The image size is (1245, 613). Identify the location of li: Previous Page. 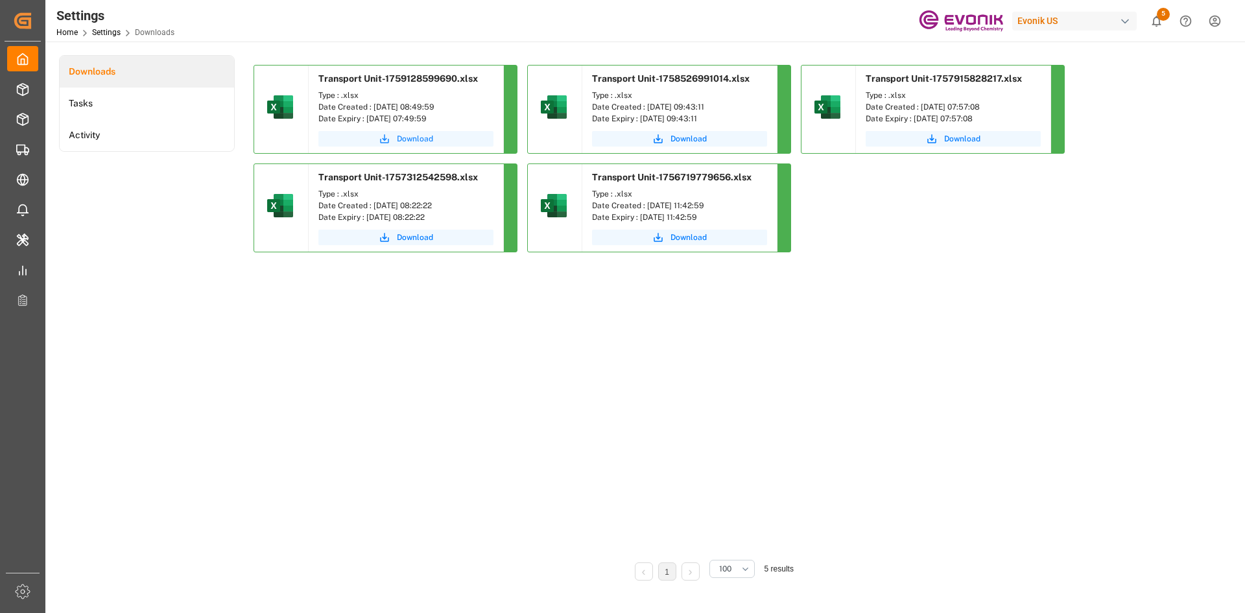
(644, 571).